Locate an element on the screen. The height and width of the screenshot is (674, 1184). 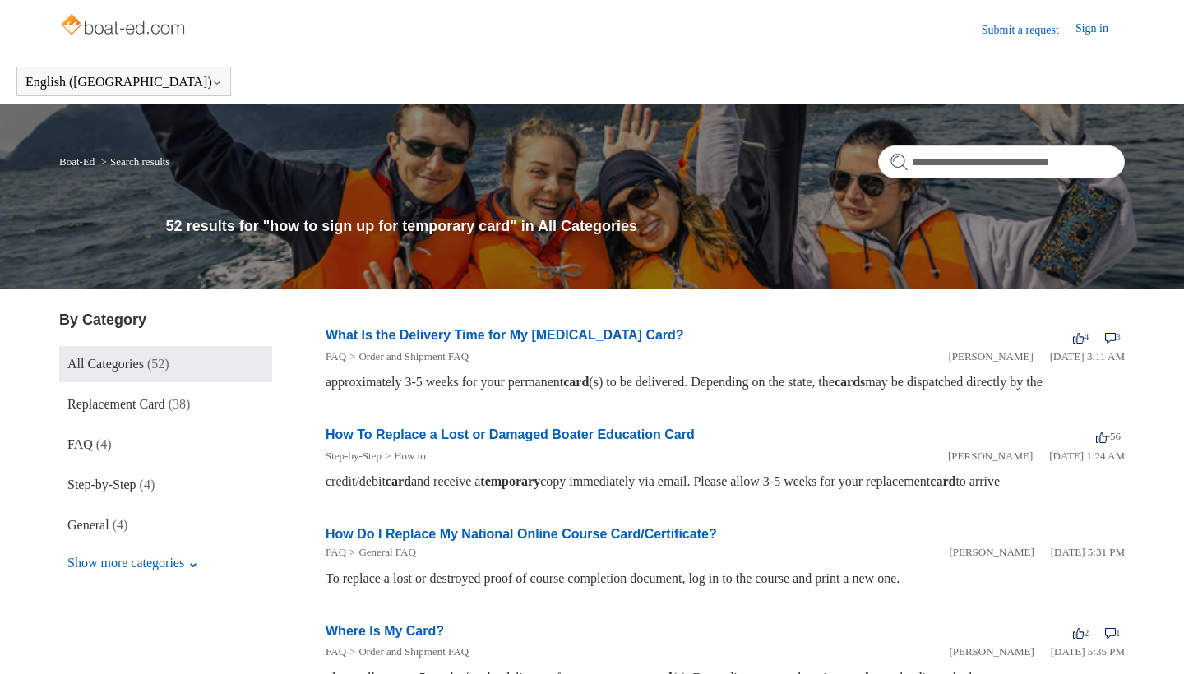
h3: By Category is located at coordinates (165, 320).